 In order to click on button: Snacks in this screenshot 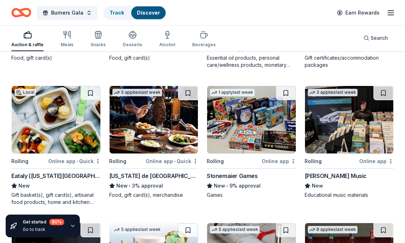, I will do `click(98, 39)`.